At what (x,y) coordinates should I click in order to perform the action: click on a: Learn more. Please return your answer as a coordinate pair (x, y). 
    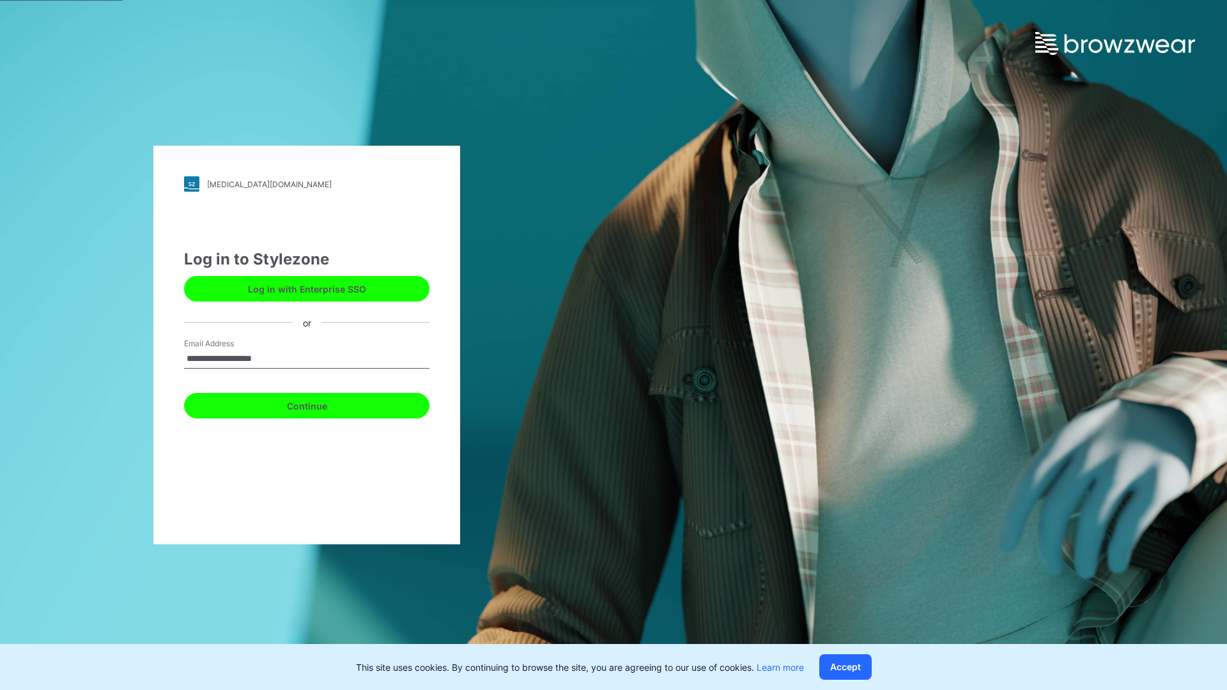
    Looking at the image, I should click on (780, 667).